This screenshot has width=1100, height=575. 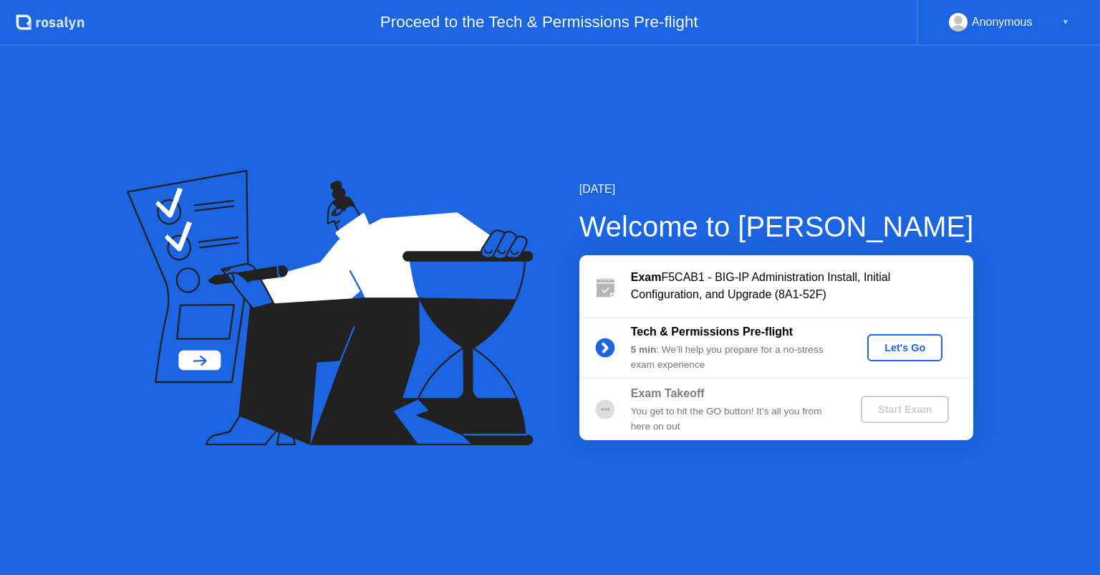 I want to click on div: F5CAB1 - BIG-IP Administration Install, Initial Configuration, and Upgrade (8A1-52F), so click(x=802, y=286).